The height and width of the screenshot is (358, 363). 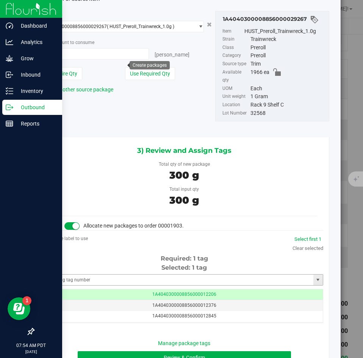 I want to click on p: 07:54 AM PDT, so click(x=31, y=346).